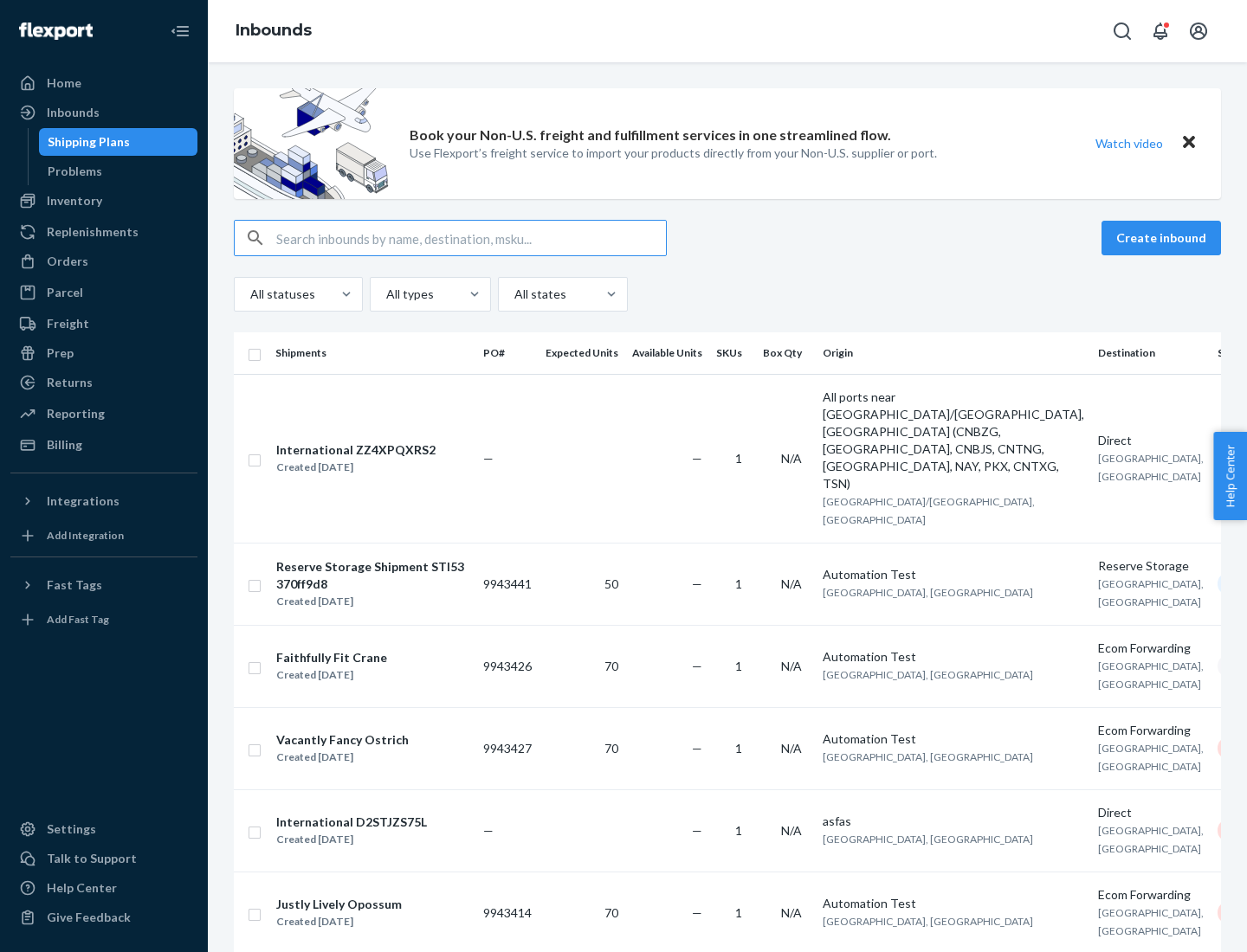  I want to click on div: Settings, so click(71, 829).